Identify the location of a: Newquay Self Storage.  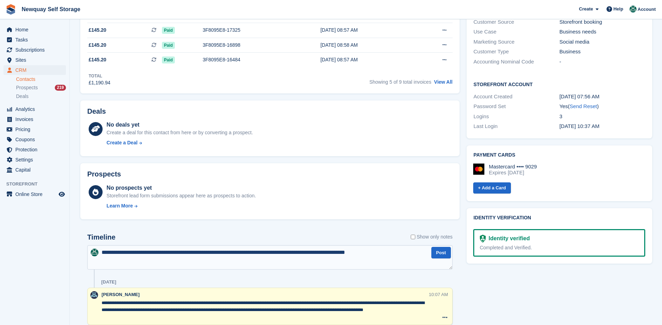
(51, 9).